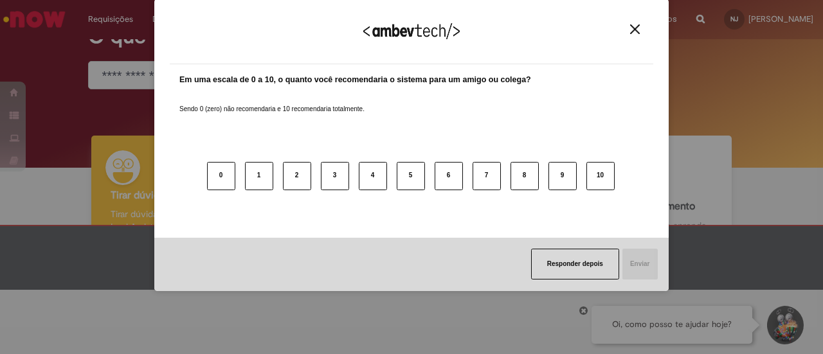  What do you see at coordinates (449, 176) in the screenshot?
I see `button: 6` at bounding box center [449, 176].